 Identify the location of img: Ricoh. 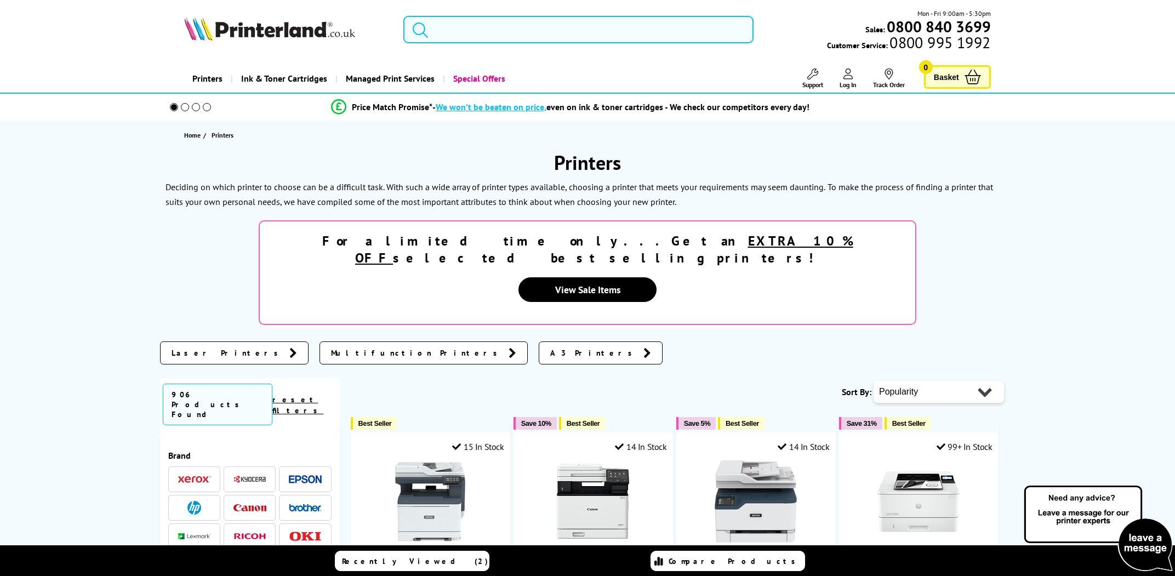
(250, 536).